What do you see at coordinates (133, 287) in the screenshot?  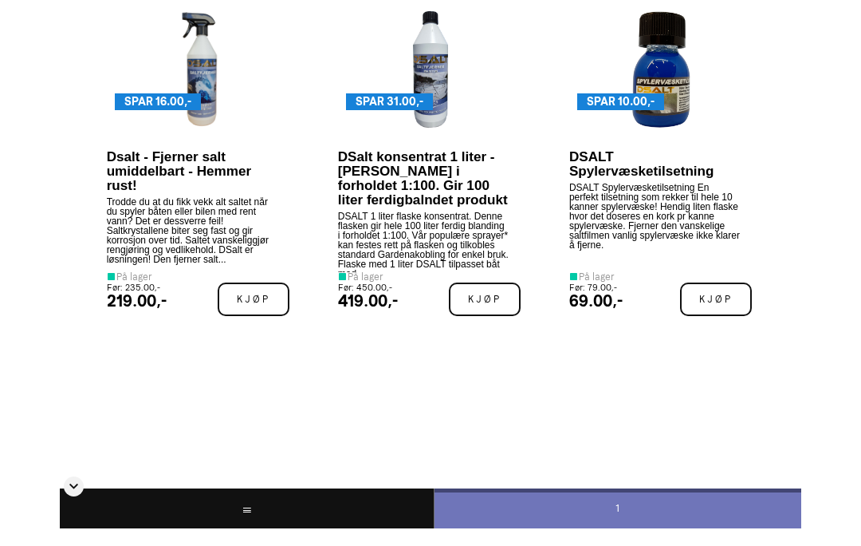 I see `small: Før: 235.00,-` at bounding box center [133, 287].